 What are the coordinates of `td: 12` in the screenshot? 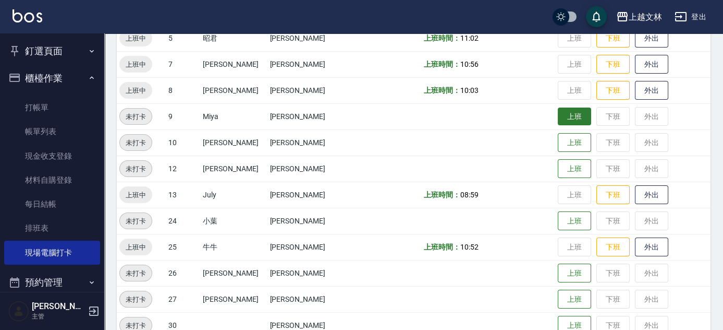 It's located at (183, 168).